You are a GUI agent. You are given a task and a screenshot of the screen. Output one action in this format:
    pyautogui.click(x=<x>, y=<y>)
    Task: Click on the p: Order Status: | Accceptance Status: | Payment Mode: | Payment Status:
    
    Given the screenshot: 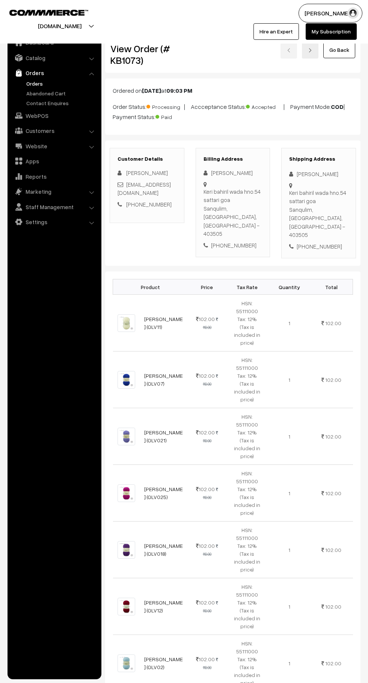 What is the action you would take?
    pyautogui.click(x=233, y=111)
    